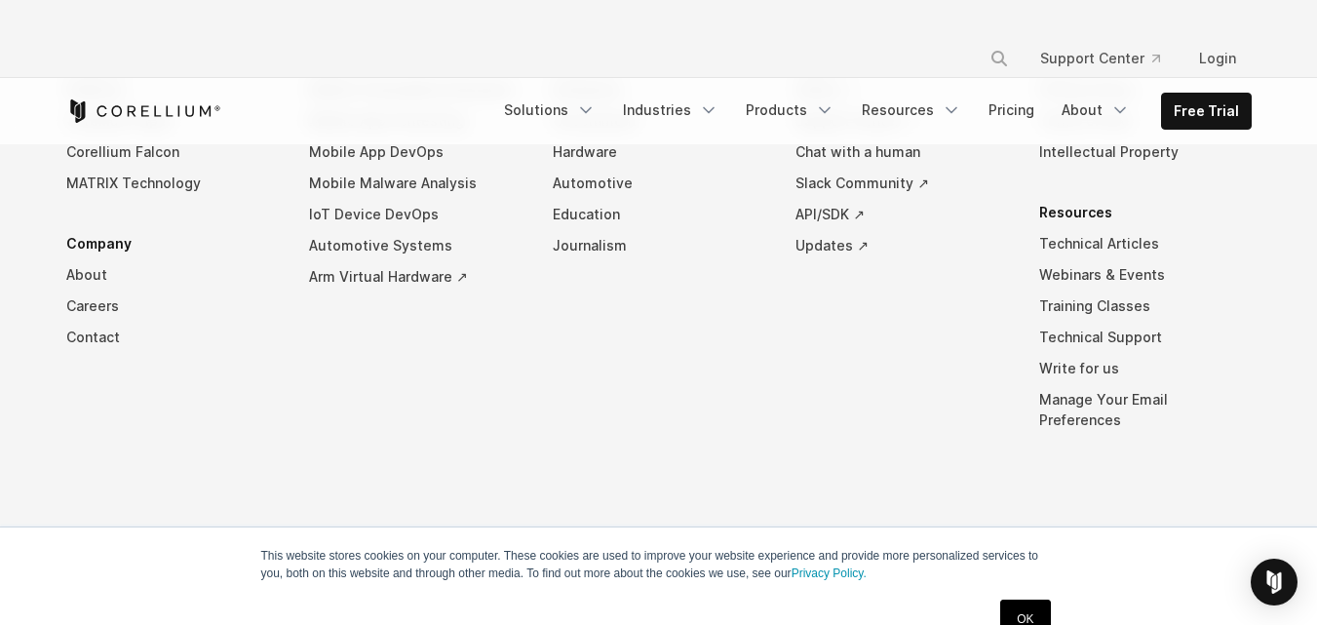  I want to click on a: Resources, so click(911, 110).